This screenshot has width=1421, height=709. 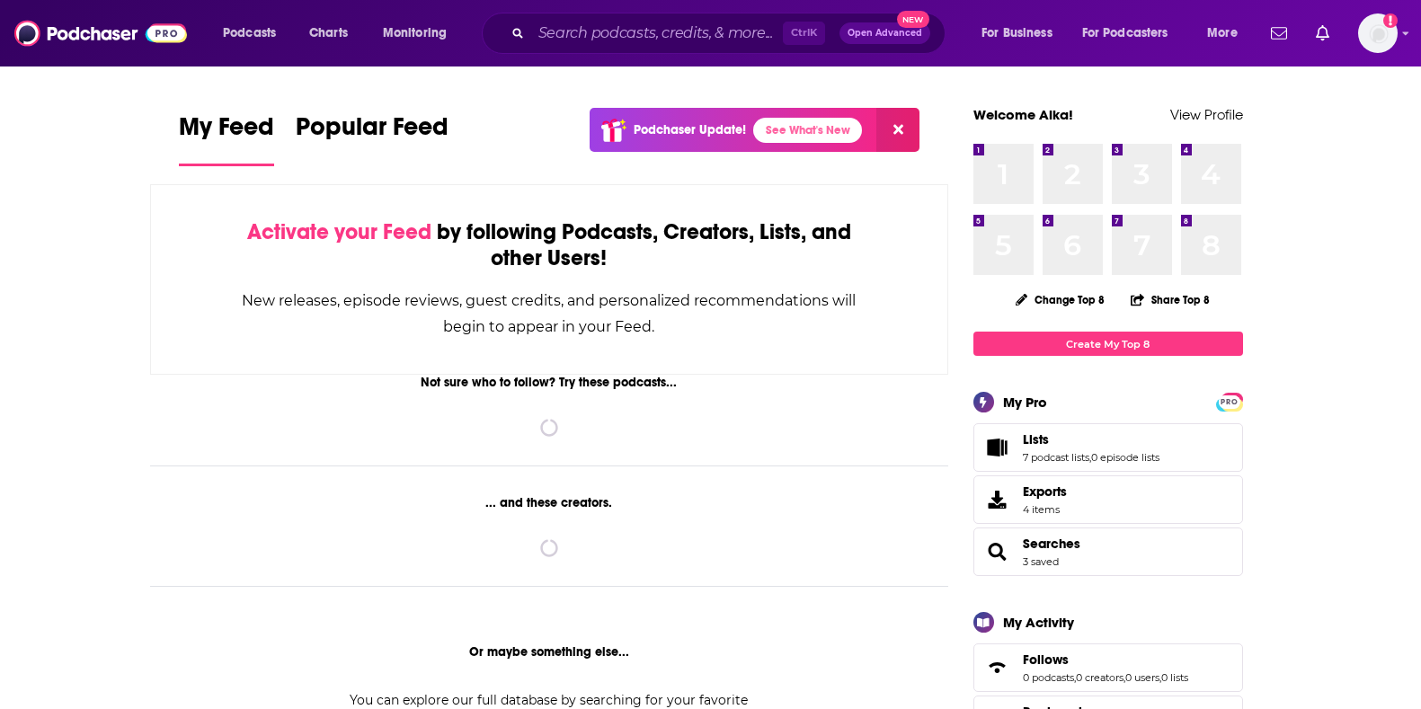 What do you see at coordinates (1048, 678) in the screenshot?
I see `a: 0 podcasts` at bounding box center [1048, 678].